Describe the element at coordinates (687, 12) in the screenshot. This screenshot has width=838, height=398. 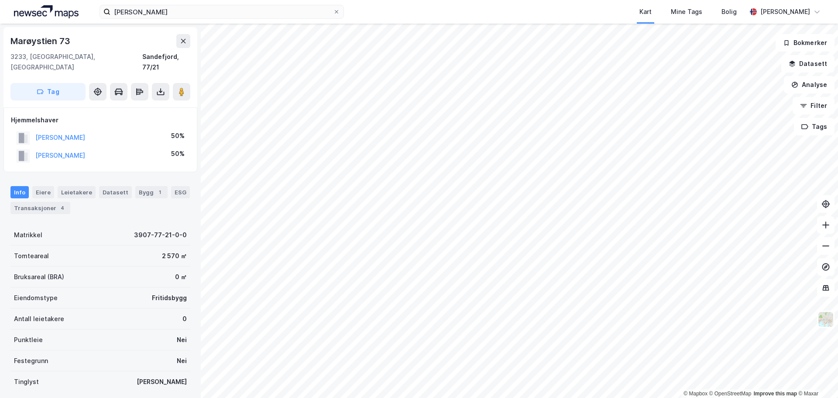
I see `div: Mine Tags` at that location.